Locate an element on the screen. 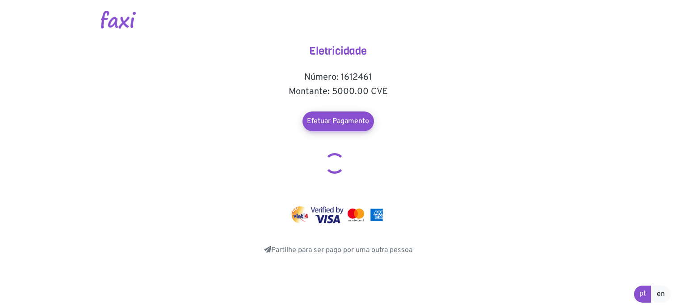  a: en is located at coordinates (661, 294).